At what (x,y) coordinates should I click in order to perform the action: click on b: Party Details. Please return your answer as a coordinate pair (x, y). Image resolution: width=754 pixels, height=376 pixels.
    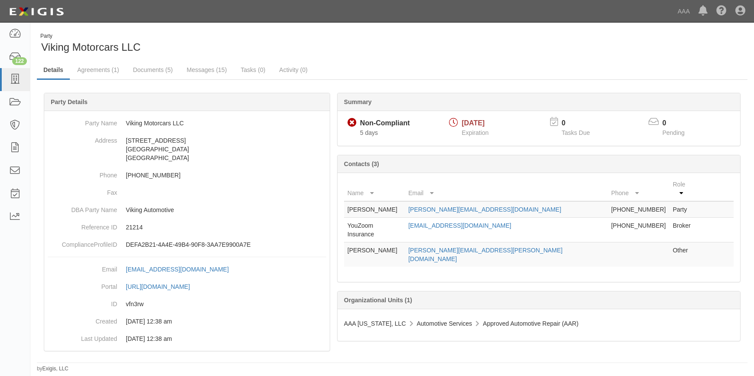
    Looking at the image, I should click on (69, 102).